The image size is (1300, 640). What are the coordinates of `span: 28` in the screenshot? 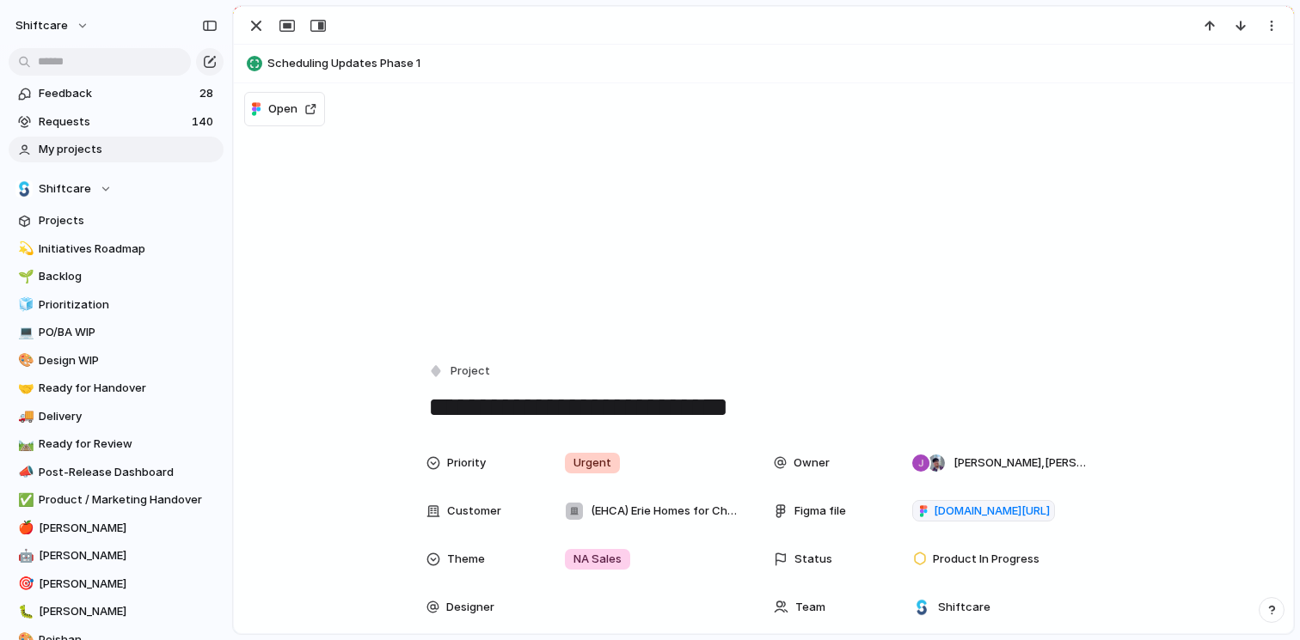 It's located at (208, 94).